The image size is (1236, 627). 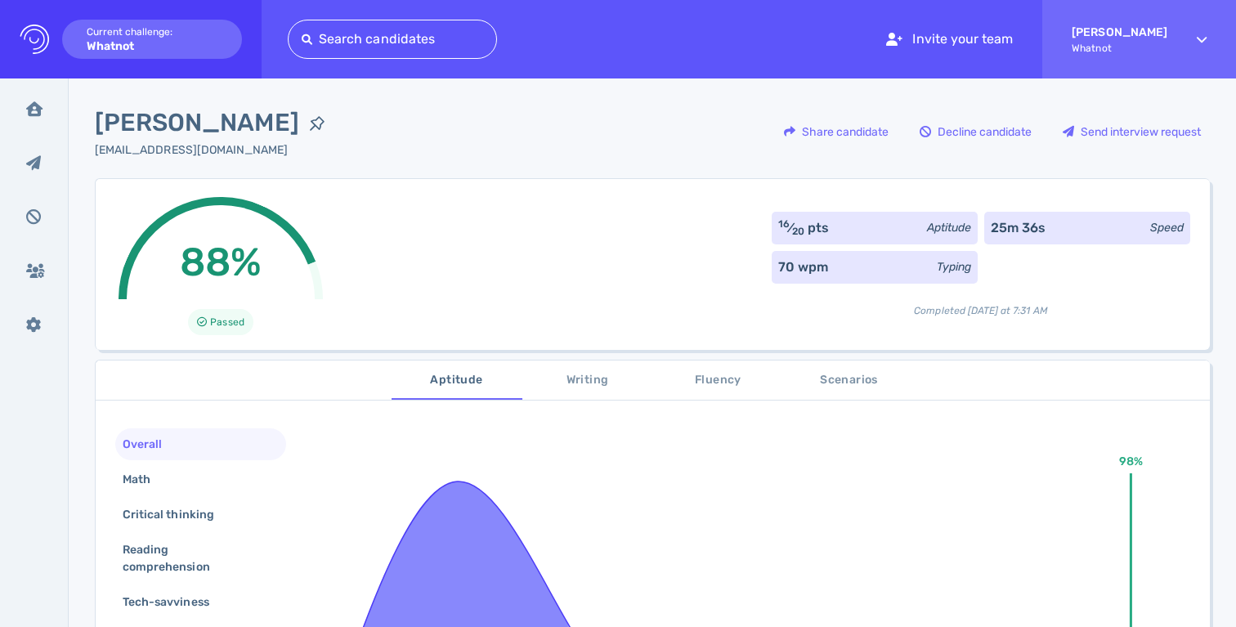 I want to click on div: Tech-savviness, so click(x=174, y=602).